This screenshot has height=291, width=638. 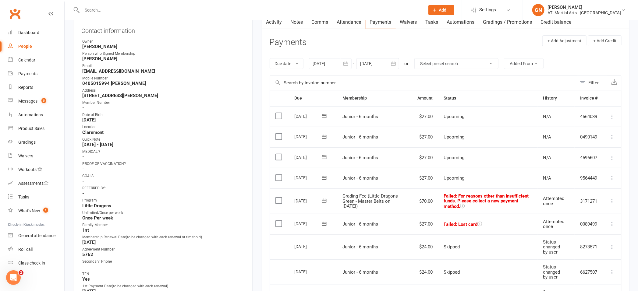 I want to click on a: Gradings / Promotions, so click(x=507, y=22).